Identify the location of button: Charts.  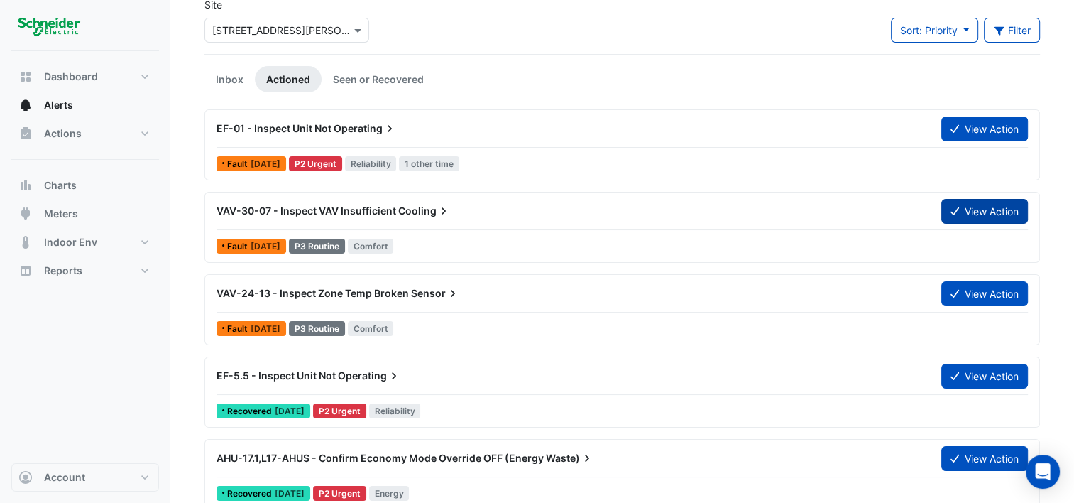
(85, 185).